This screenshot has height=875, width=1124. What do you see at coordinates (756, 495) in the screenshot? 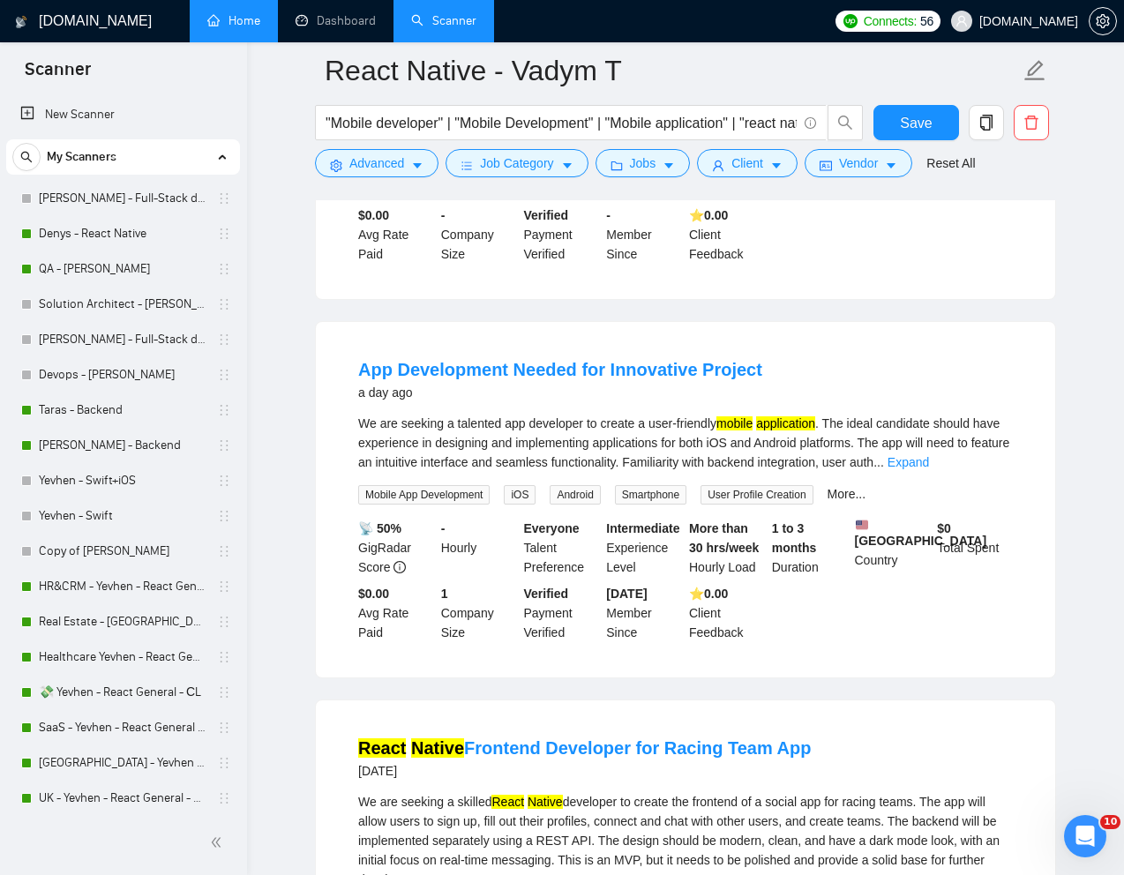
I see `span: User Profile Creation` at bounding box center [756, 495].